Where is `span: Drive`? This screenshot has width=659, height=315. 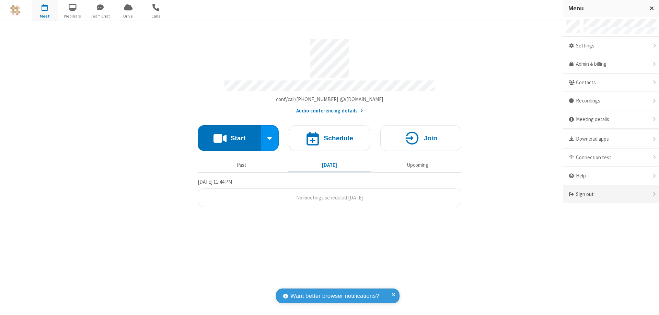 span: Drive is located at coordinates (128, 16).